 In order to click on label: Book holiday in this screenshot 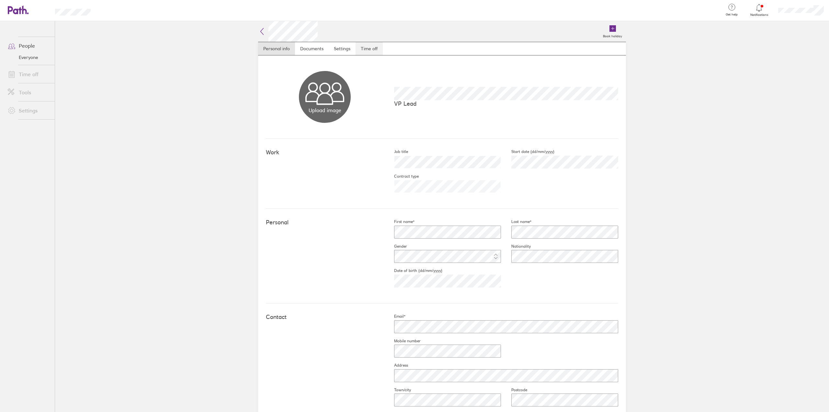, I will do `click(613, 35)`.